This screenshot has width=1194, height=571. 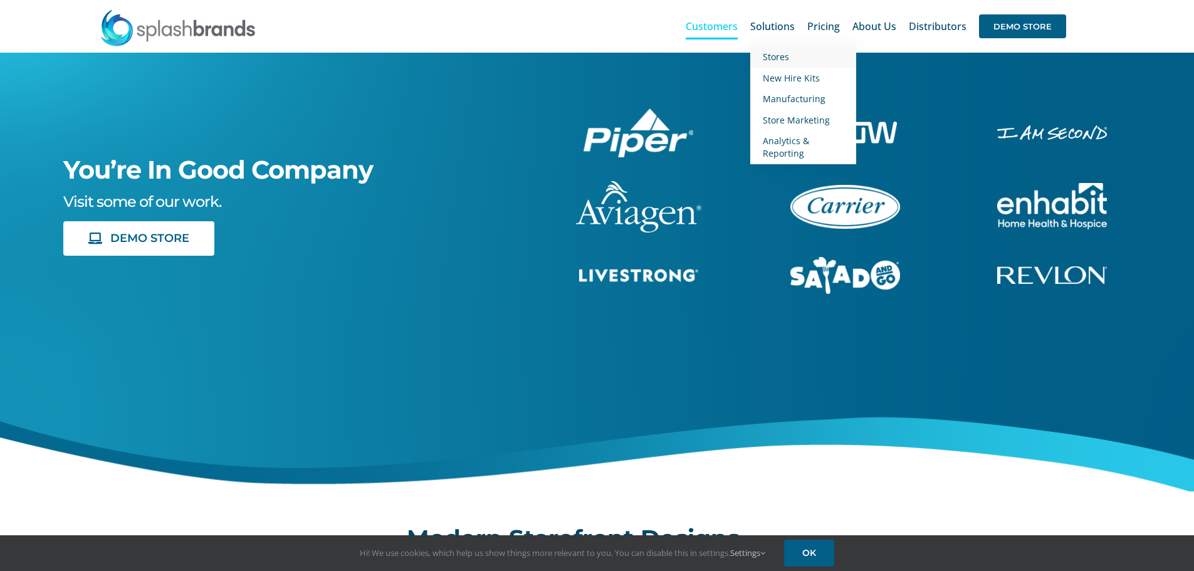 I want to click on span: Manufacturing, so click(x=794, y=98).